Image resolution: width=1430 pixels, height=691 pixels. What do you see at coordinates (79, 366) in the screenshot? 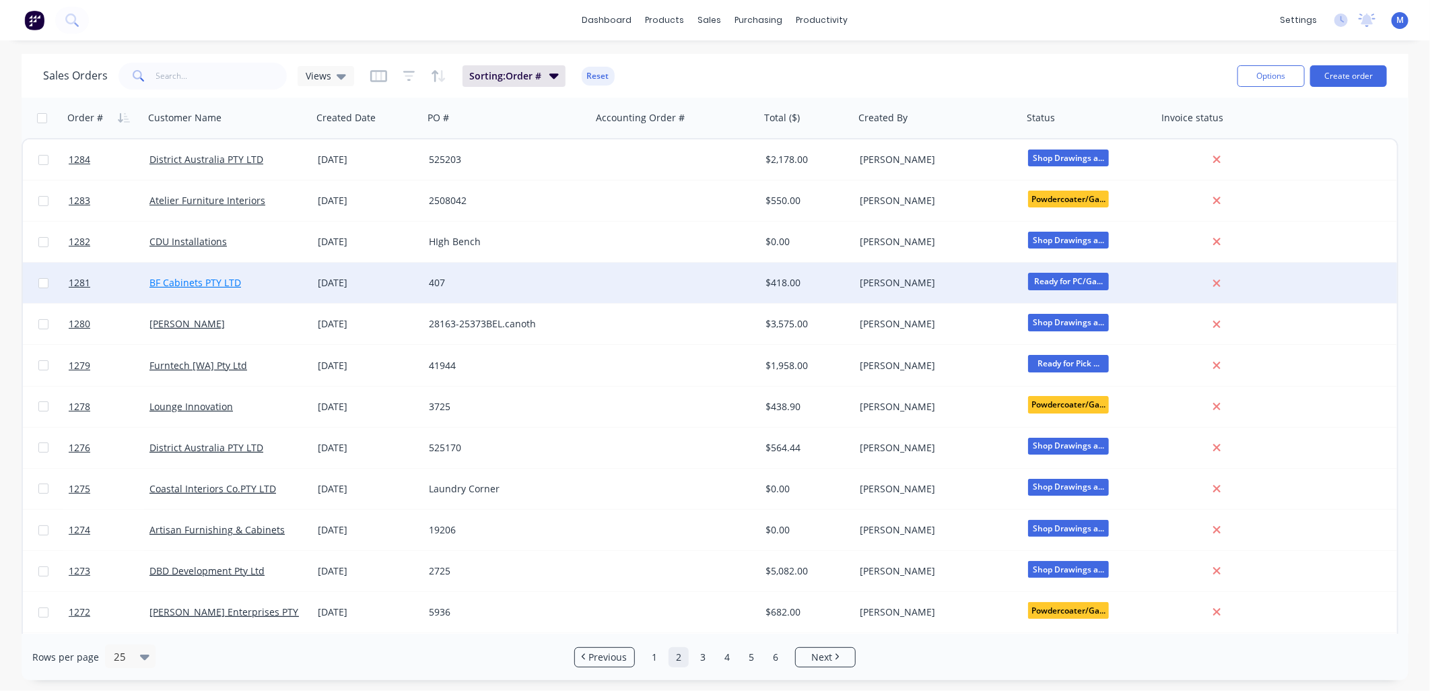
I see `span: 1279` at bounding box center [79, 366].